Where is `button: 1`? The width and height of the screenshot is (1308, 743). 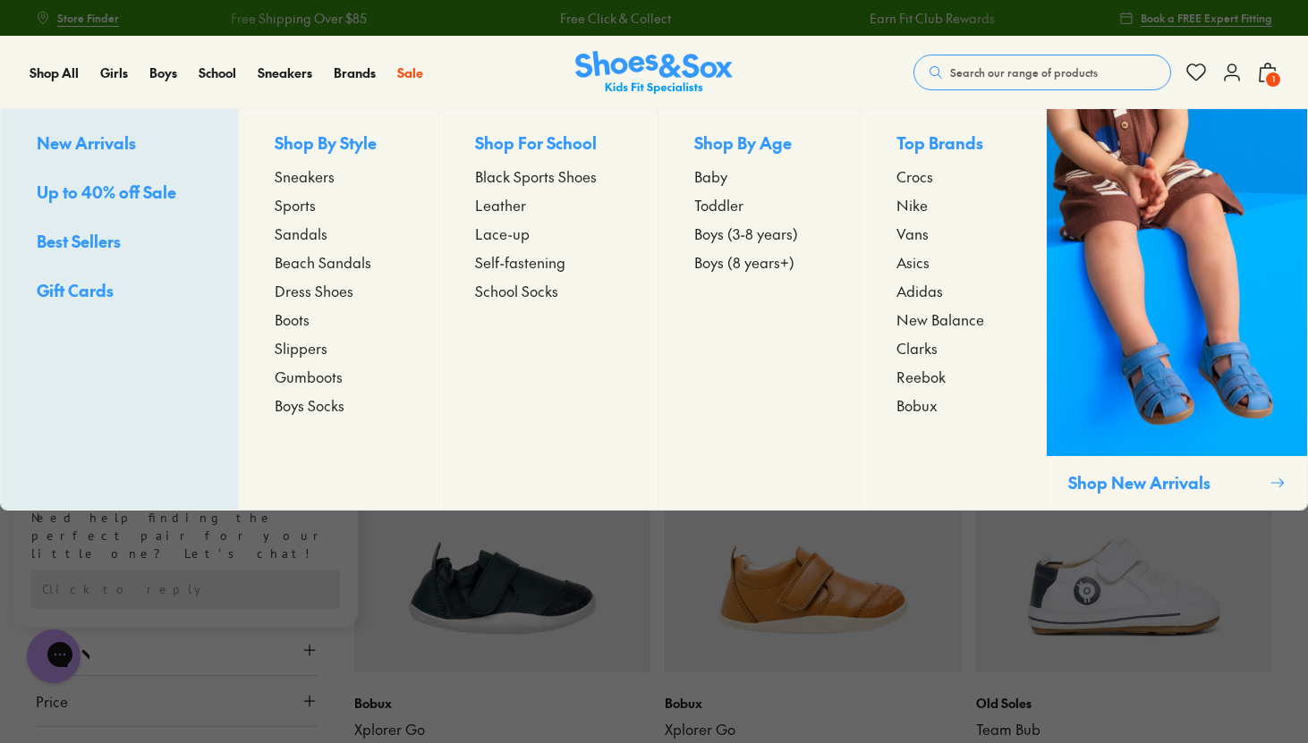 button: 1 is located at coordinates (1267, 72).